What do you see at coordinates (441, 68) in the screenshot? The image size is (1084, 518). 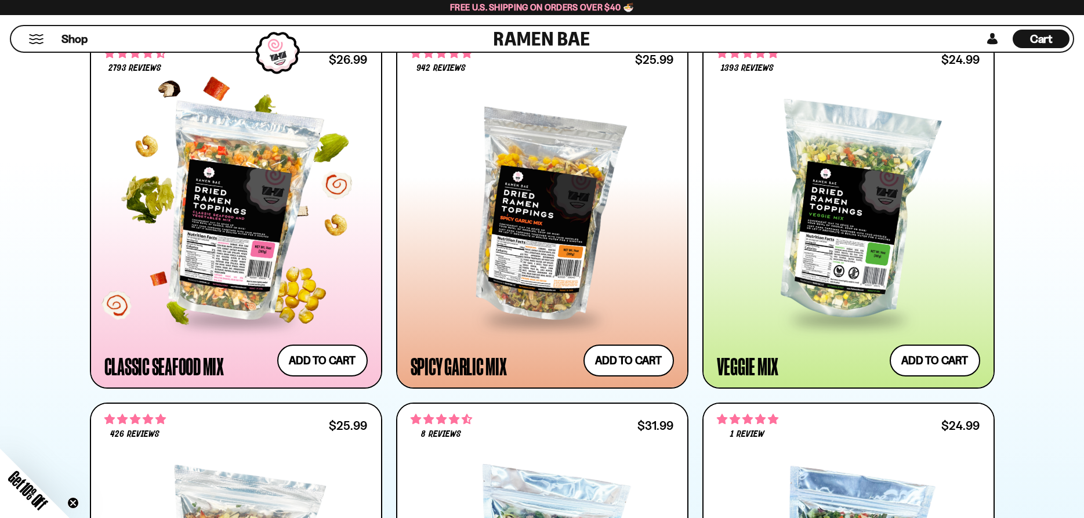 I see `span: 942 reviews` at bounding box center [441, 68].